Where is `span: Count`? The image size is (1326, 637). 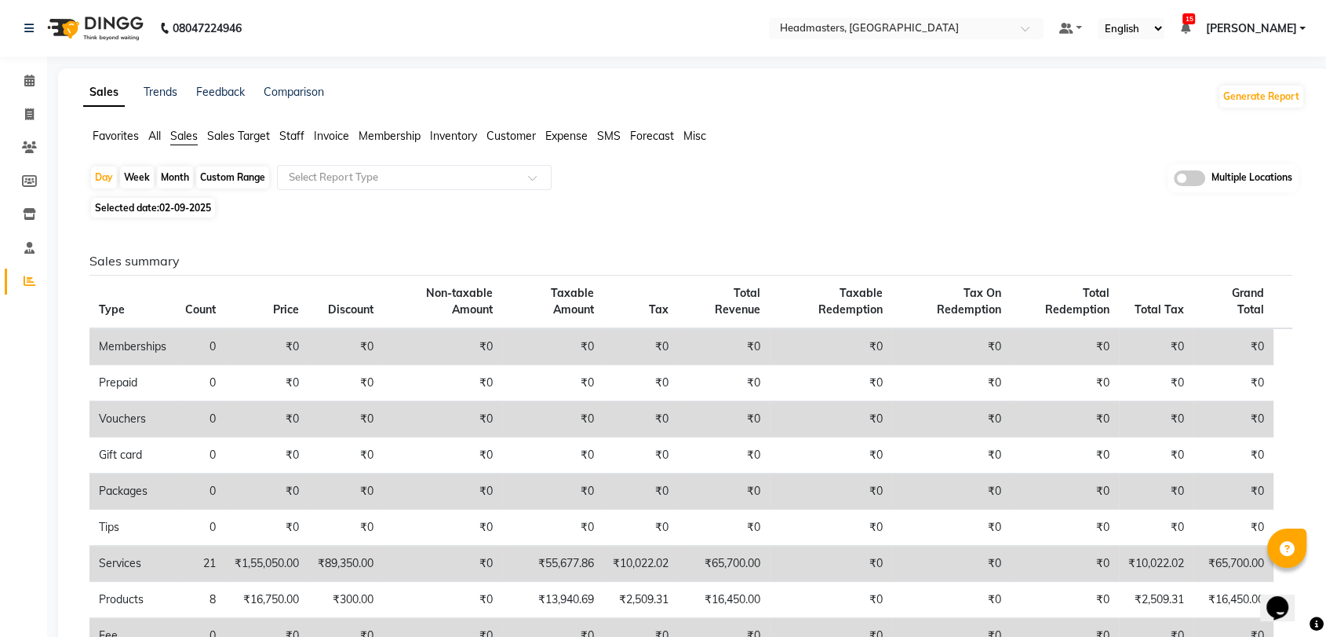 span: Count is located at coordinates (200, 309).